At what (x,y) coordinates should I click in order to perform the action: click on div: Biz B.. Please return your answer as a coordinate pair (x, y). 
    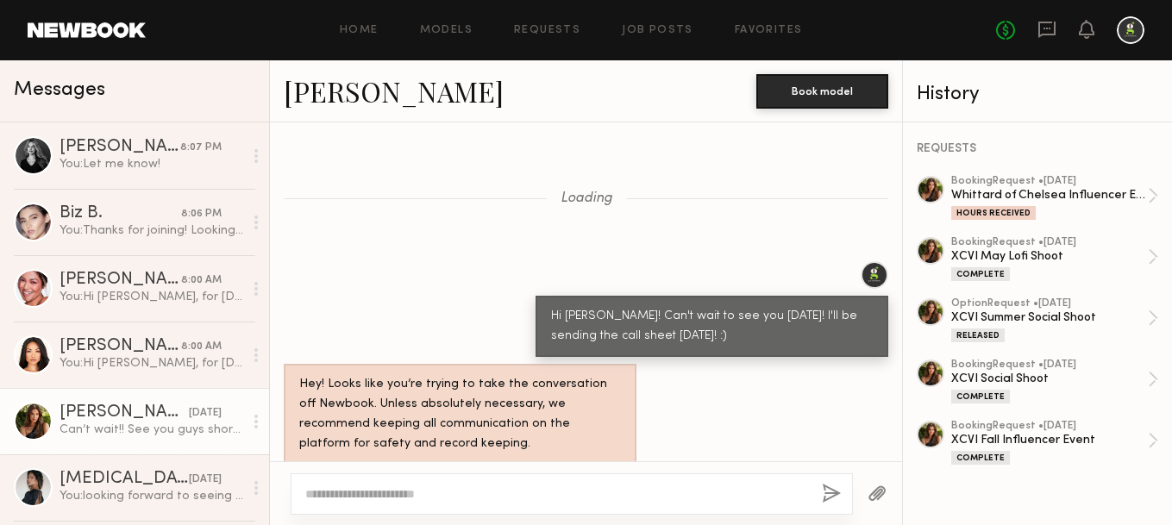
    Looking at the image, I should click on (120, 214).